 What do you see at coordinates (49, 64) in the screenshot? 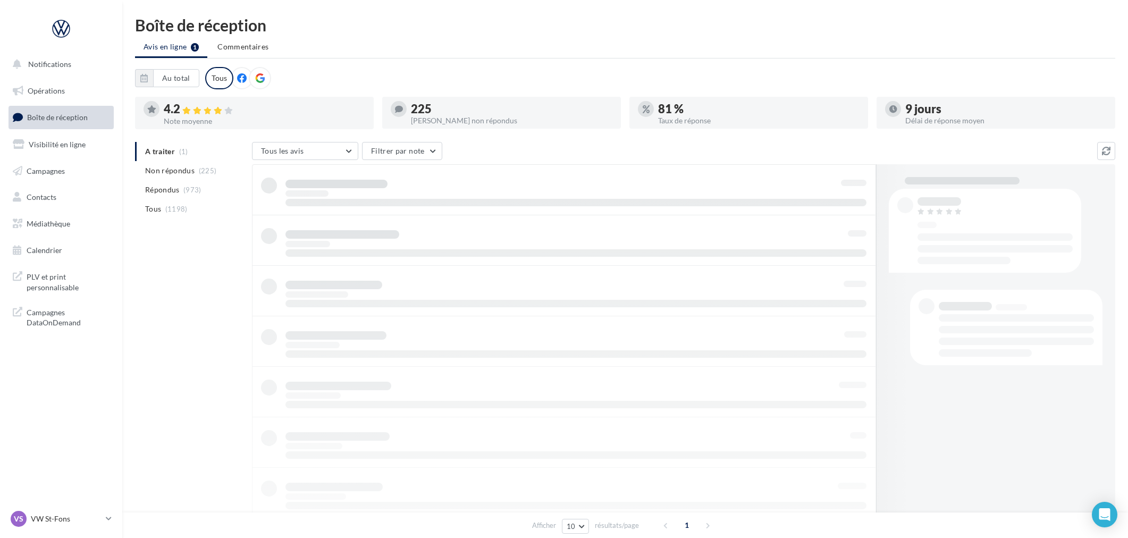
I see `span: Notifications` at bounding box center [49, 64].